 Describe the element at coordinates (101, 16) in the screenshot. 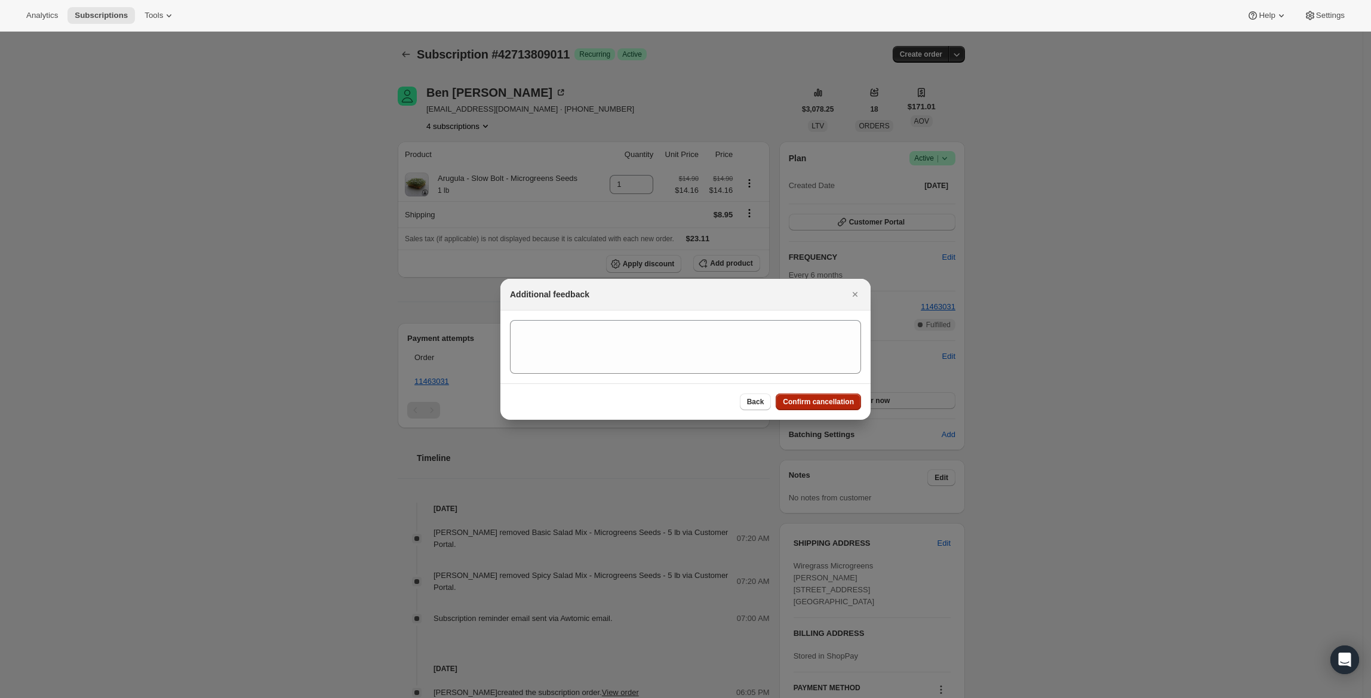

I see `span: Subscriptions` at that location.